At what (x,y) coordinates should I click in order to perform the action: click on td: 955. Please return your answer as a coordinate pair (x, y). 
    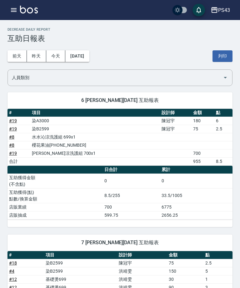
    Looking at the image, I should click on (203, 161).